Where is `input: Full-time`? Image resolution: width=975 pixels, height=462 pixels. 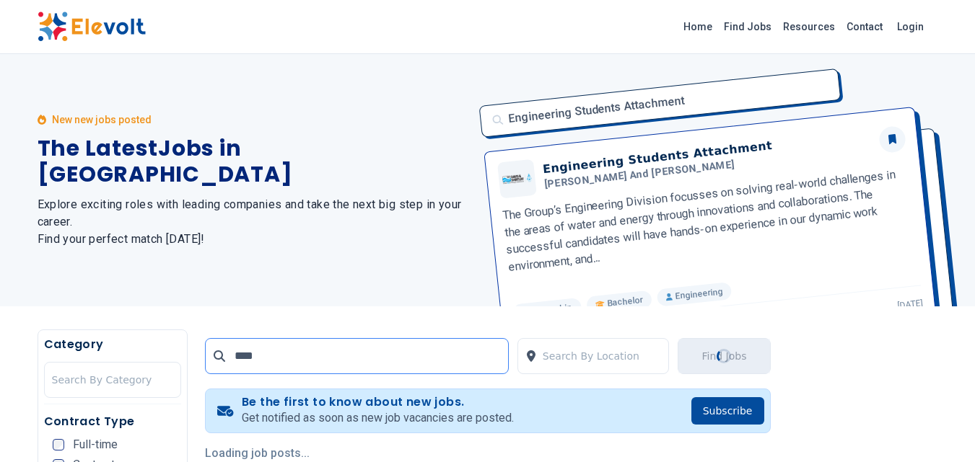 input: Full-time is located at coordinates (58, 445).